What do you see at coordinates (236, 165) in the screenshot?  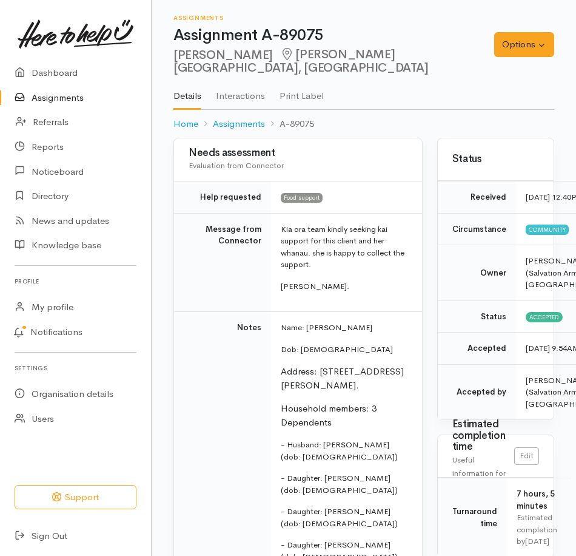 I see `span: Evaluation from Connector` at bounding box center [236, 165].